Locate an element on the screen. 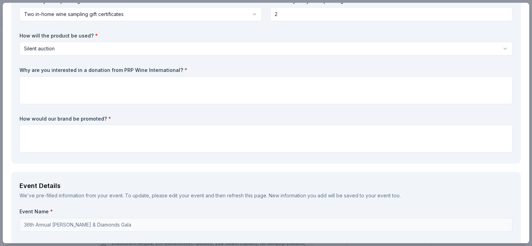  div: We've pre-filled information from your event. To update, please edit your event and then refresh ... is located at coordinates (266, 196).